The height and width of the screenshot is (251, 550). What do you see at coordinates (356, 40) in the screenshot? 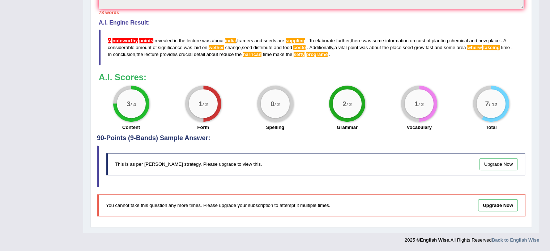
I see `span: there` at bounding box center [356, 40].